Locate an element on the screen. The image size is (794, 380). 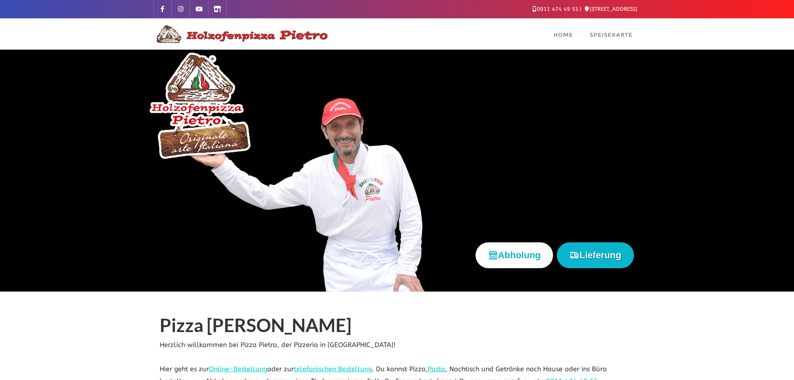
a: Pasta is located at coordinates (436, 368).